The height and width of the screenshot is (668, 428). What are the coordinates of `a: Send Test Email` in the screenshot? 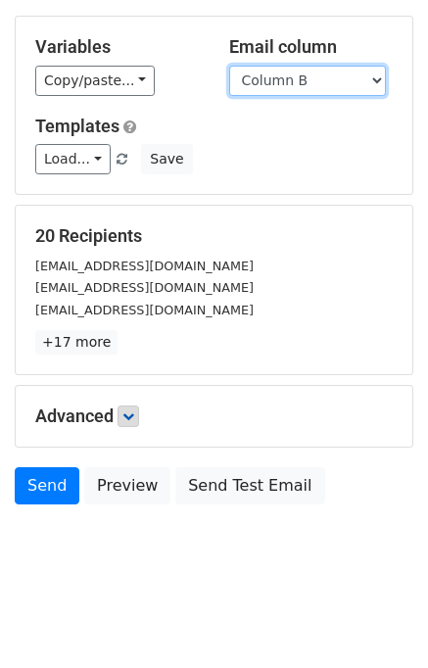 It's located at (250, 486).